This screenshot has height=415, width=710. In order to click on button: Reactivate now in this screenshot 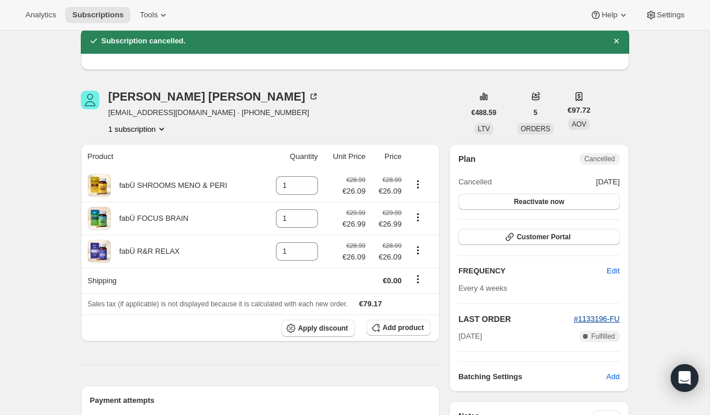, I will do `click(539, 202)`.